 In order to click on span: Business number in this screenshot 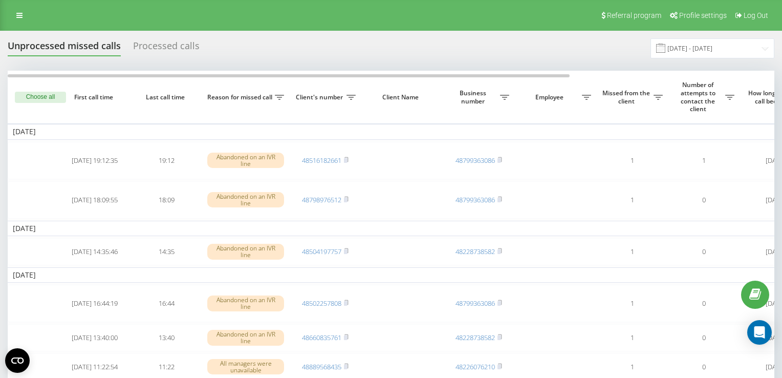, I will do `click(474, 97)`.